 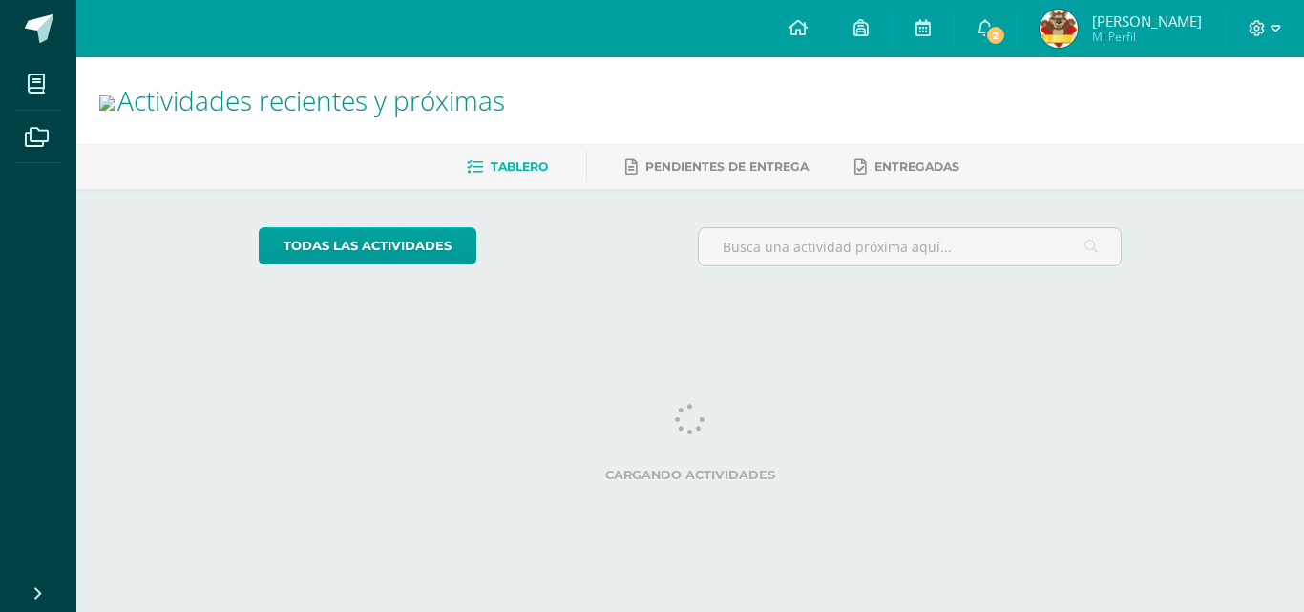 I want to click on input: Busca una actividad próxima aquí..., so click(x=910, y=246).